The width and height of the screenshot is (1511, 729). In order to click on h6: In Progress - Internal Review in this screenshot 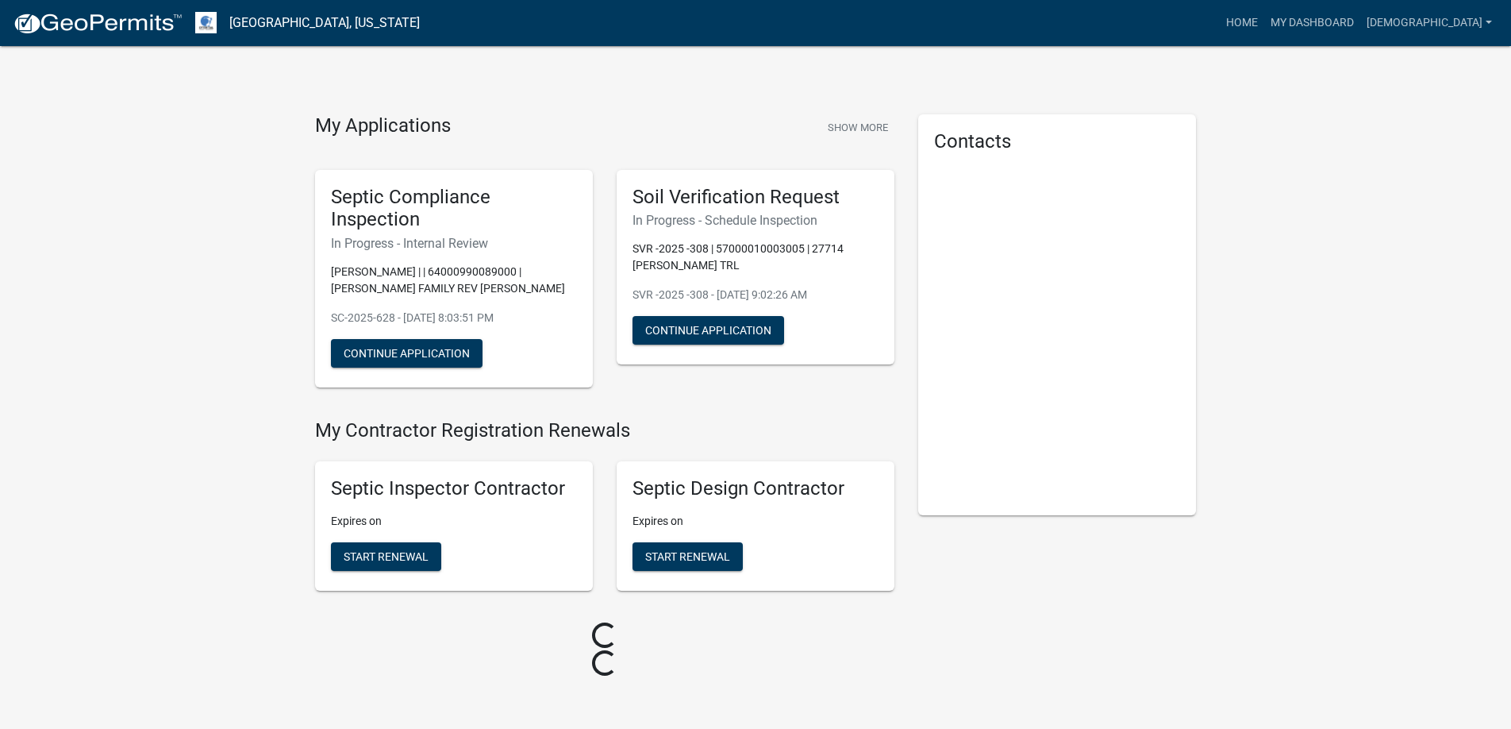, I will do `click(454, 243)`.